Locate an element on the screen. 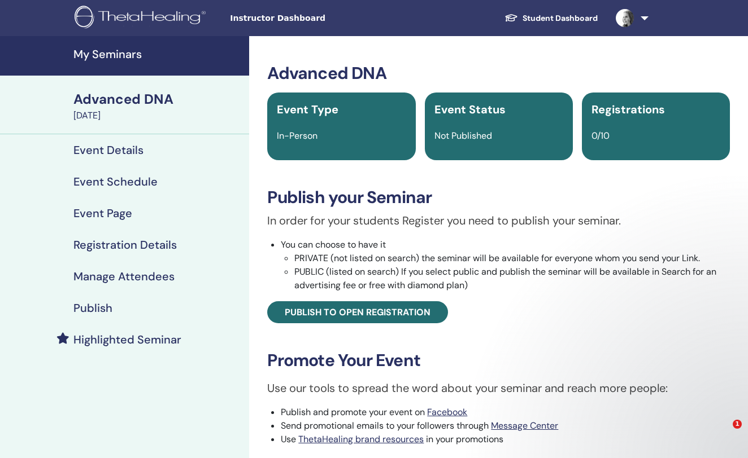 This screenshot has height=458, width=748. li: PUBLIC (listed on search) If you select public and publish the seminar will be available in Searc... is located at coordinates (512, 279).